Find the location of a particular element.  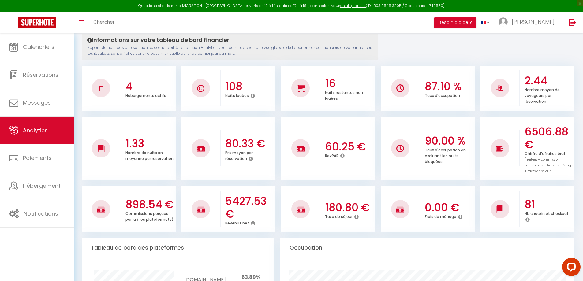

img: logout is located at coordinates (572, 22).